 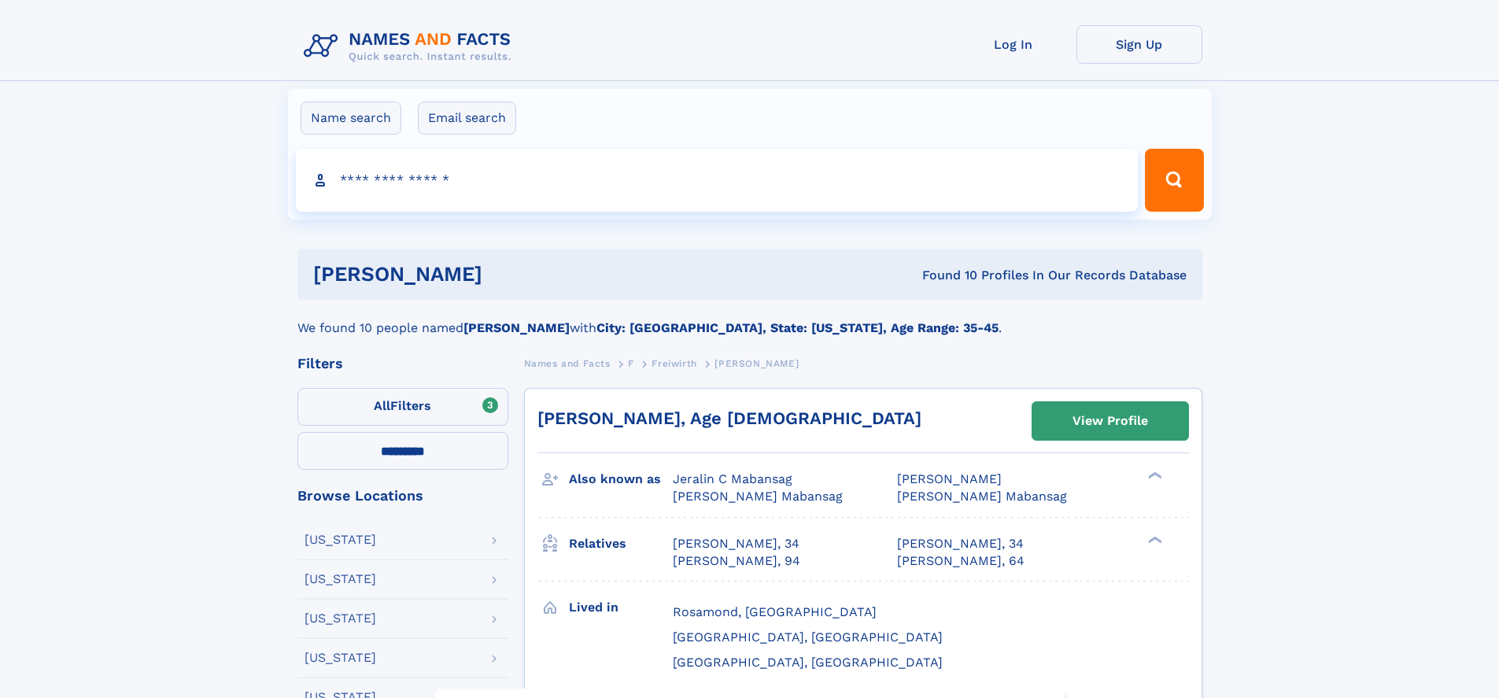 I want to click on label: Name search, so click(x=351, y=118).